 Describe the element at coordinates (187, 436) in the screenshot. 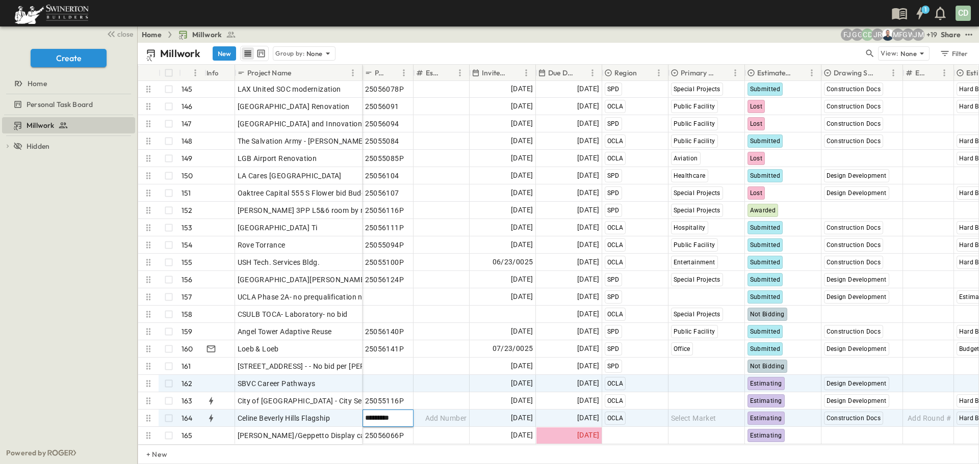

I see `p: 165` at that location.